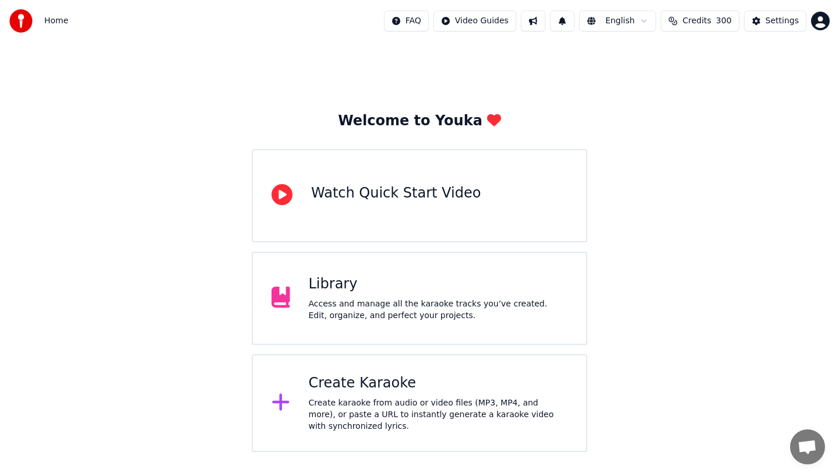 This screenshot has width=839, height=476. Describe the element at coordinates (438, 415) in the screenshot. I see `div: Create karaoke from audio or video files (MP3, MP4, and more), or paste a URL to instantly genera...` at that location.